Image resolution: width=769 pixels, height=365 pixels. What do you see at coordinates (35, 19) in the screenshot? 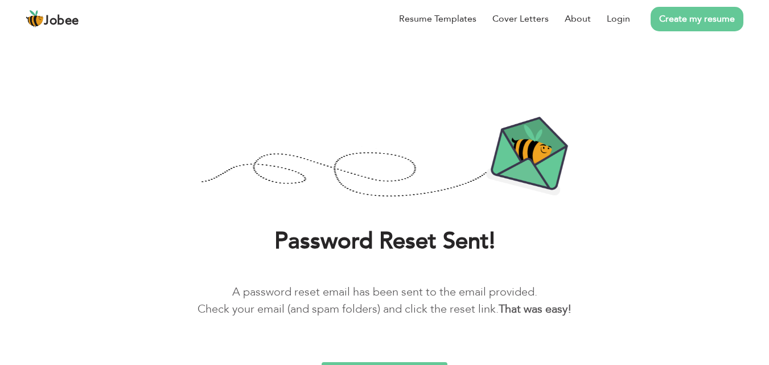
I see `img: jobee.io` at bounding box center [35, 19].